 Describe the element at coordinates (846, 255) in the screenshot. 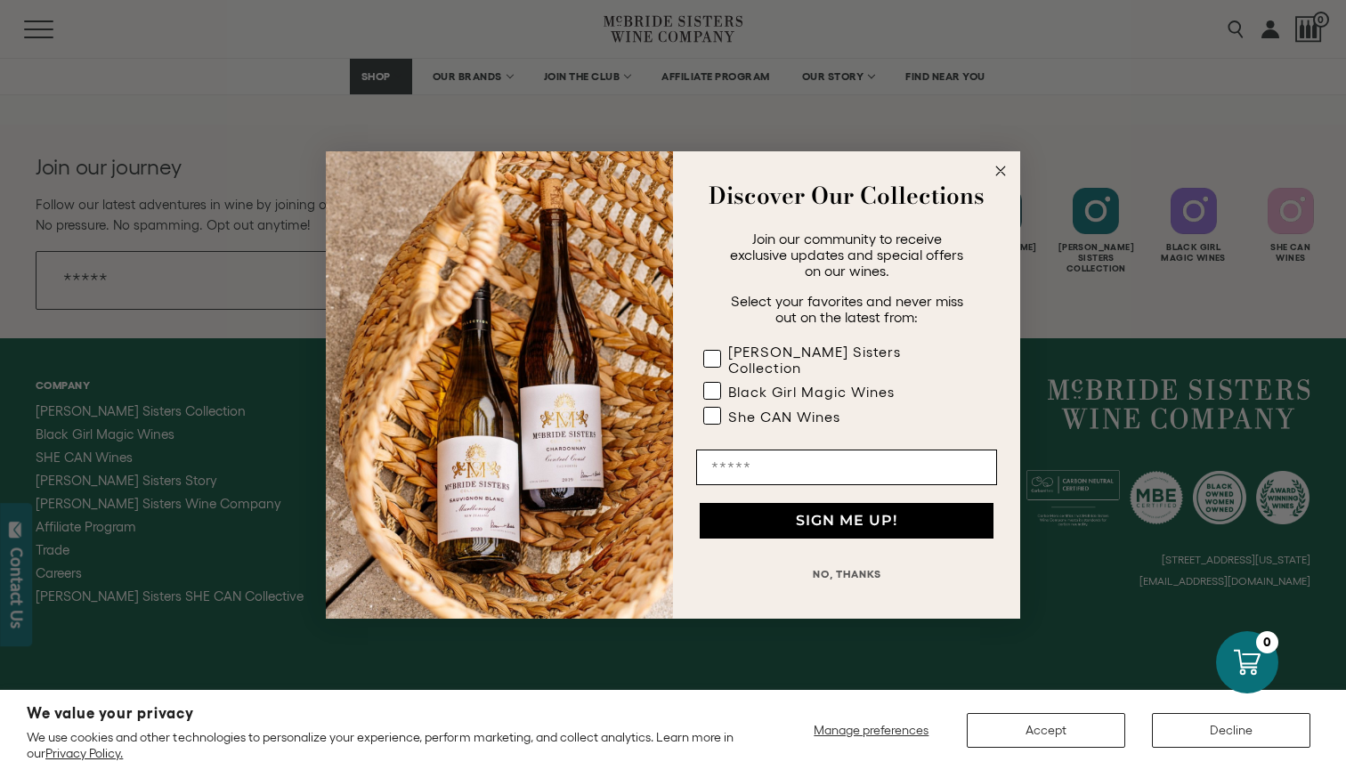

I see `span: Join our community to receive exclusive updates and special offers on our wines.` at that location.